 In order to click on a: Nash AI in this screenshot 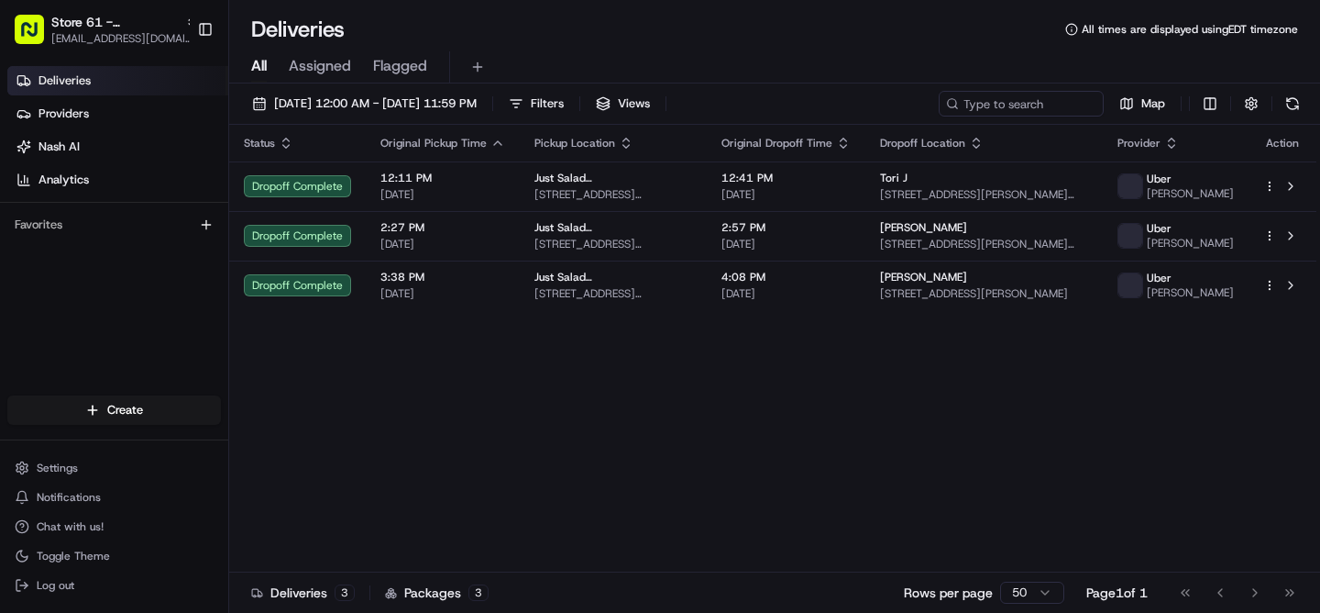, I will do `click(117, 147)`.